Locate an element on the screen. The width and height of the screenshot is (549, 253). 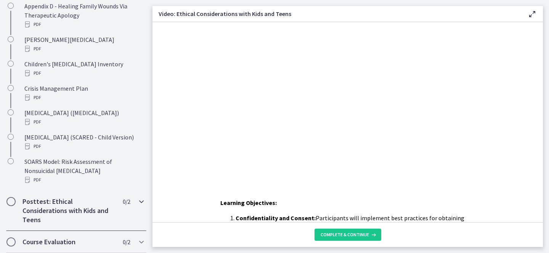
h3: Video: Ethical Considerations with Kids and Teens is located at coordinates (337, 14).